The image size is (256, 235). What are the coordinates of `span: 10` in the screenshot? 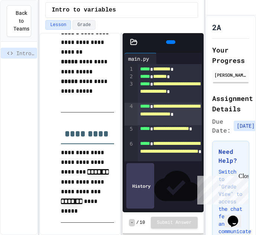 It's located at (142, 222).